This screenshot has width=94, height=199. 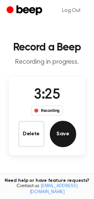 What do you see at coordinates (71, 11) in the screenshot?
I see `a: Log Out` at bounding box center [71, 11].